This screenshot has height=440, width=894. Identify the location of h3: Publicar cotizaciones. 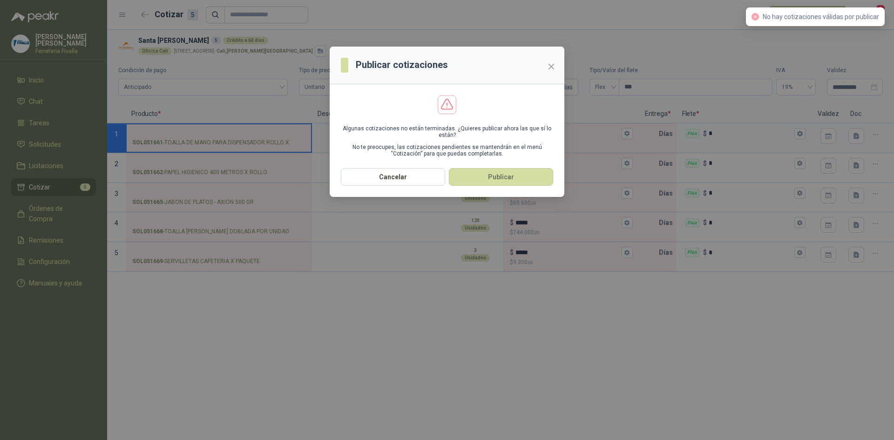
(402, 65).